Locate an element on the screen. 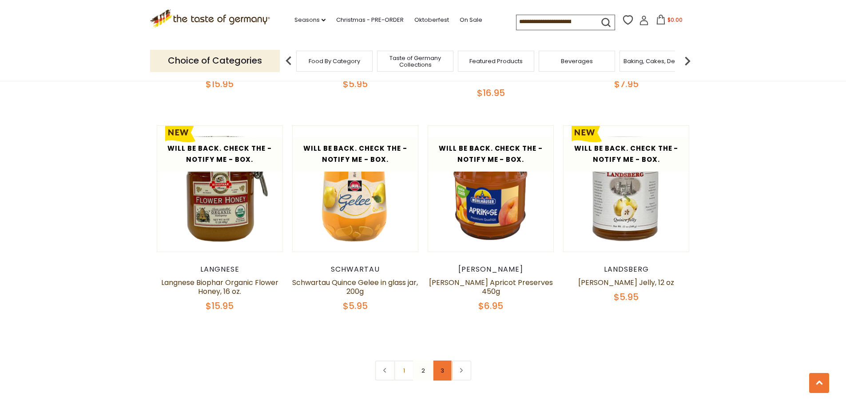  img: next arrow is located at coordinates (688, 61).